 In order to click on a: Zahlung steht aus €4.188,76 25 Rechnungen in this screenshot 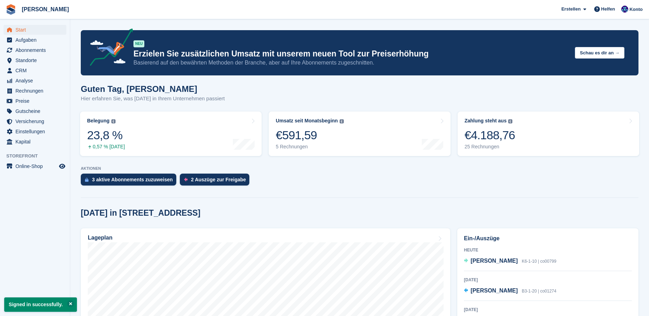, I will do `click(548, 134)`.